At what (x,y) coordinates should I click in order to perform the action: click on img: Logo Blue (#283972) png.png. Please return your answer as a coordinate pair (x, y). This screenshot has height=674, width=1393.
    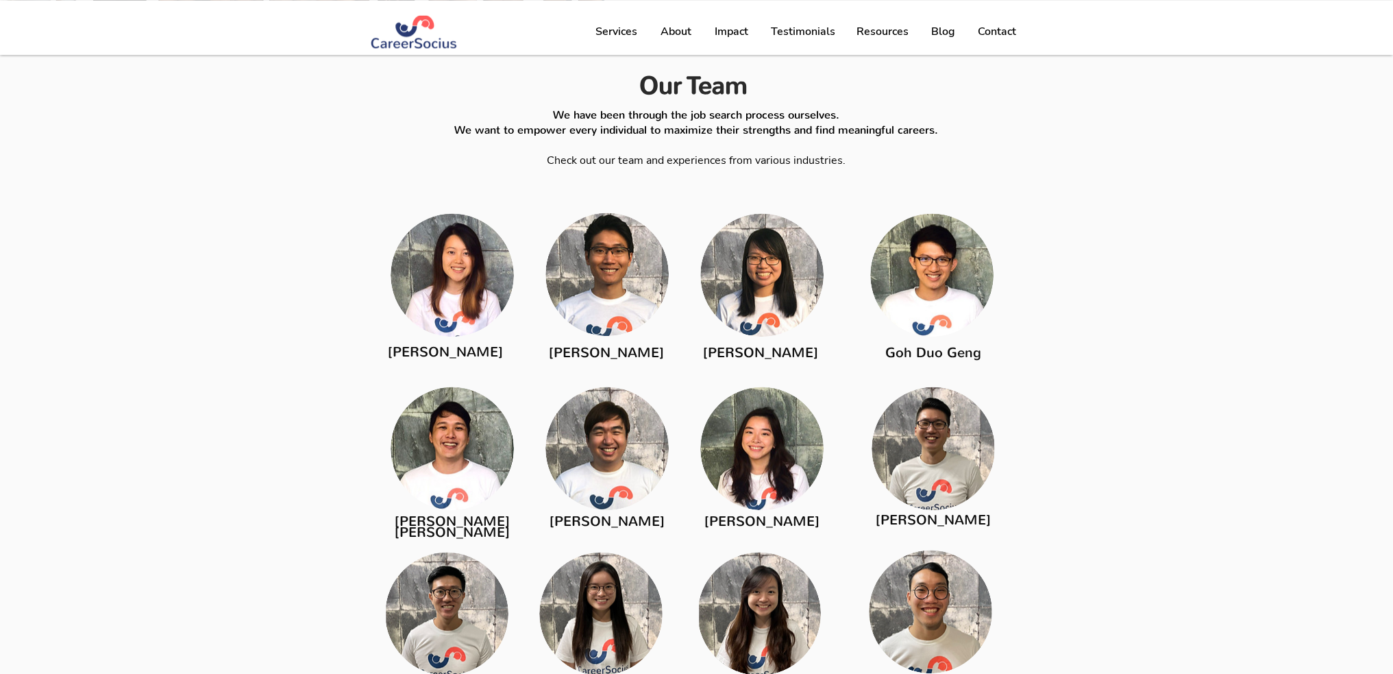
    Looking at the image, I should click on (414, 32).